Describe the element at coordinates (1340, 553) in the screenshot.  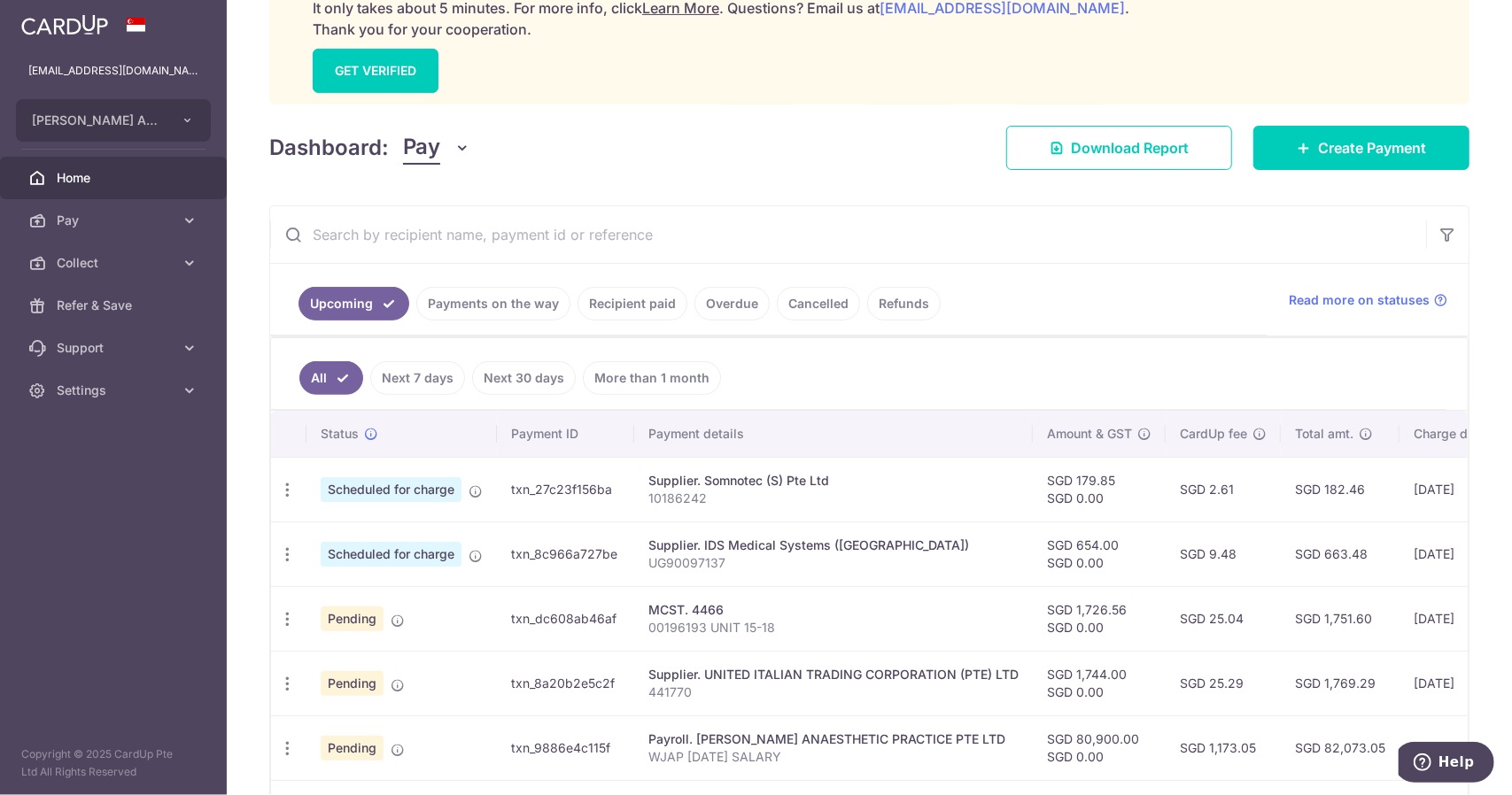
I see `td: SGD 663.48` at that location.